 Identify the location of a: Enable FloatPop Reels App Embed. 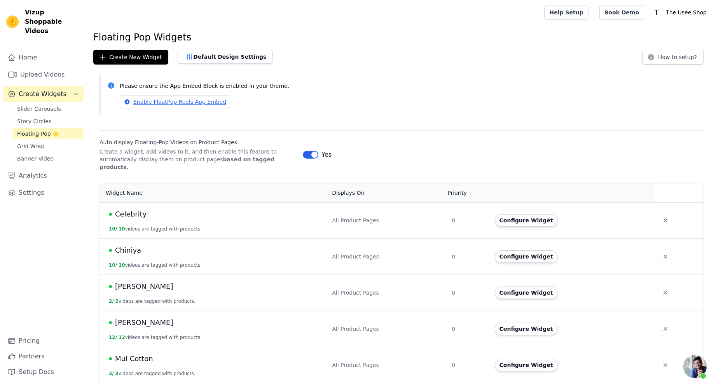
(175, 102).